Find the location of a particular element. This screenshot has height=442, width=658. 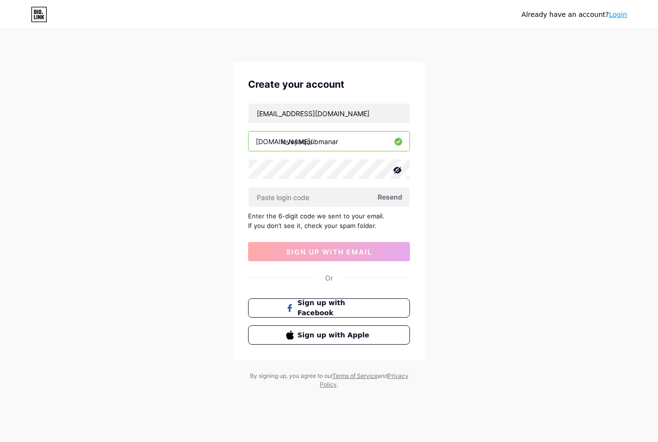

div: Enter the 6-digit code we sent to your email. If you don’t see it, check your spam folder. is located at coordinates (329, 221).